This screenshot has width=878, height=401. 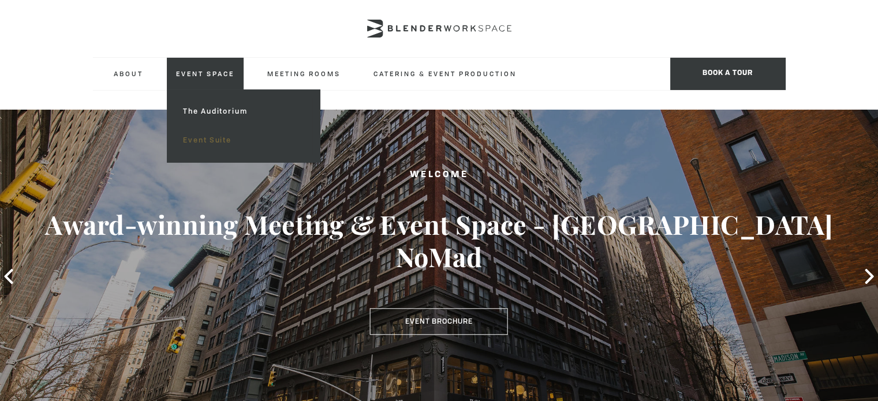 I want to click on a: Event Brochure, so click(x=439, y=322).